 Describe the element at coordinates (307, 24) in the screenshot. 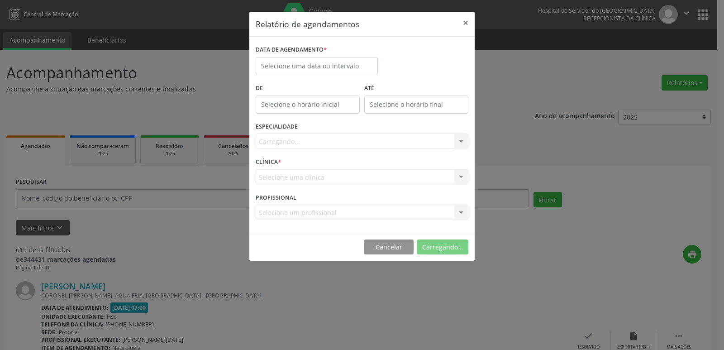

I see `h5: Relatório de agendamentos` at that location.